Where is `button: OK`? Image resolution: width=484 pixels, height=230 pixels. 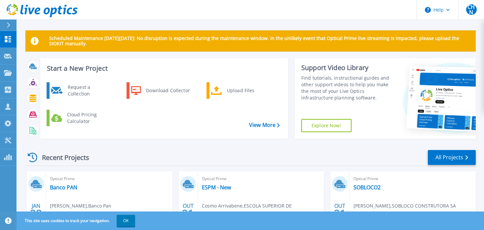 button: OK is located at coordinates (126, 221).